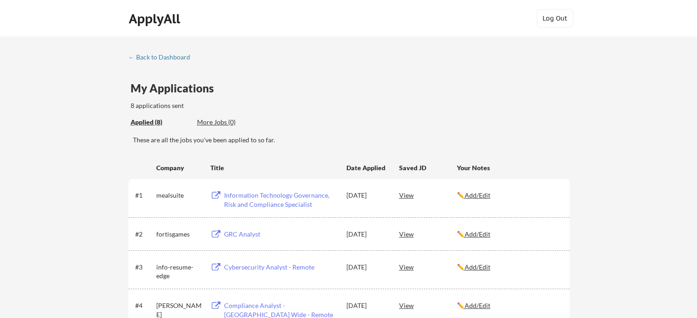 This screenshot has height=318, width=697. I want to click on button: Log Out, so click(555, 18).